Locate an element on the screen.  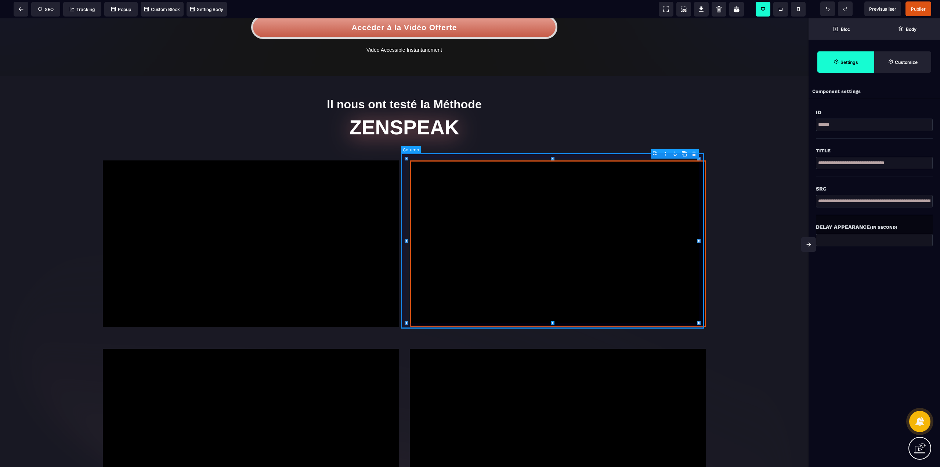
h1: Il nous ont testé la Méthode is located at coordinates (404, 86).